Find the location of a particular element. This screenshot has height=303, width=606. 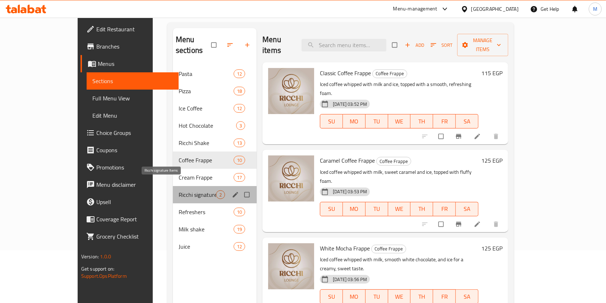

span: Sections is located at coordinates (133, 81).